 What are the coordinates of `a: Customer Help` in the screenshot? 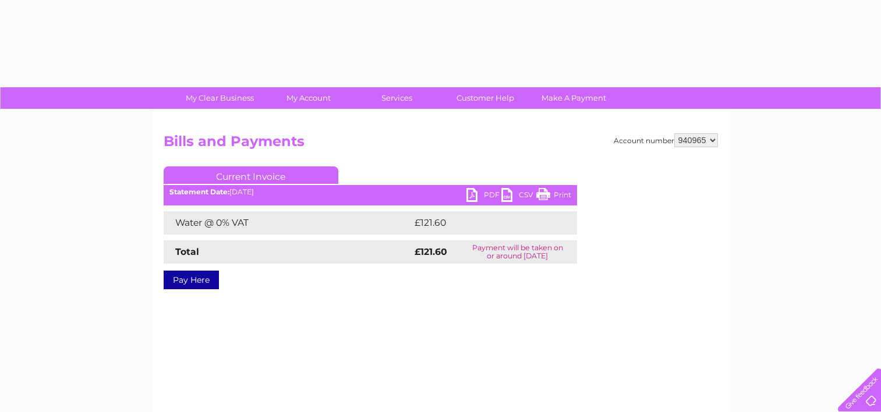 It's located at (485, 98).